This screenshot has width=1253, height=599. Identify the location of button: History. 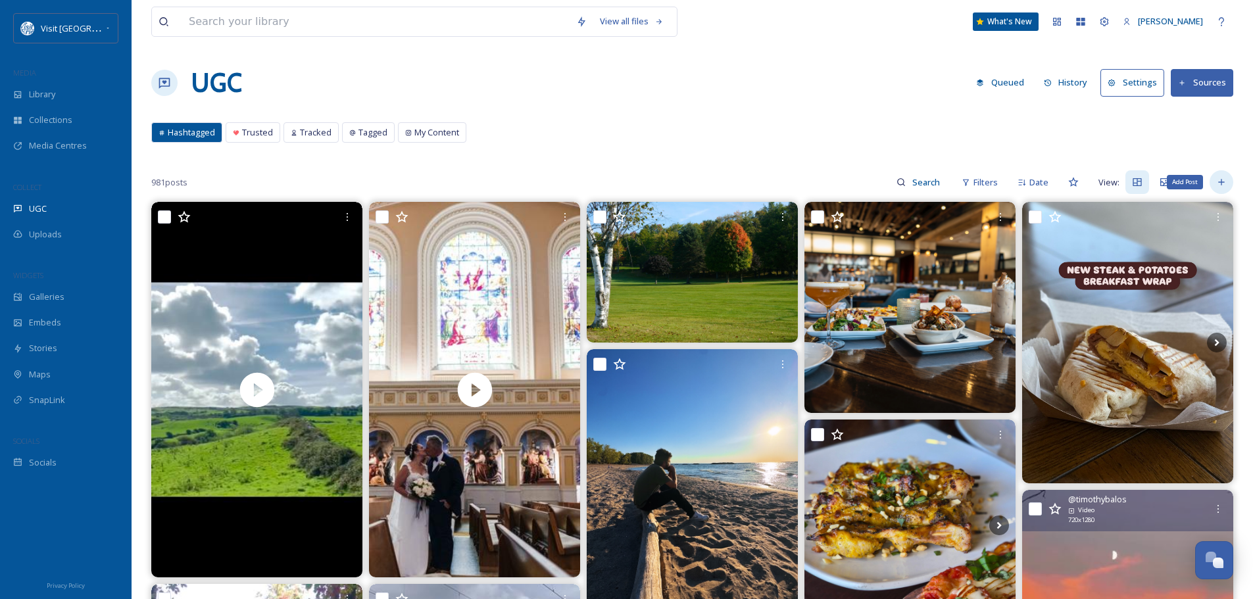
(1066, 82).